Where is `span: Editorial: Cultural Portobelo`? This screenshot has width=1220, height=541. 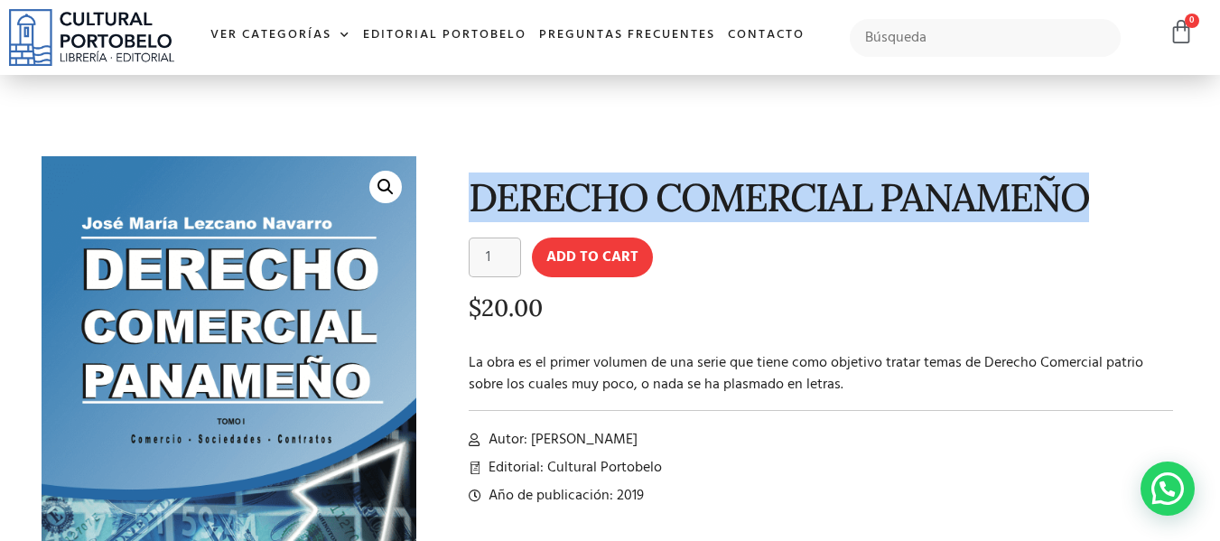
span: Editorial: Cultural Portobelo is located at coordinates (573, 468).